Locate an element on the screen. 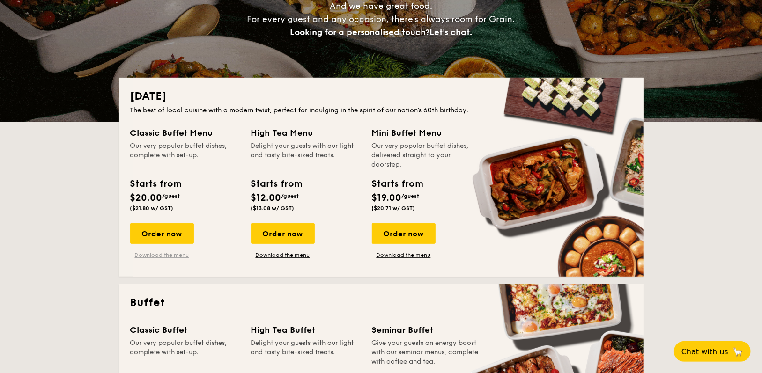  span: Looking for a personalised touch? is located at coordinates (360, 32).